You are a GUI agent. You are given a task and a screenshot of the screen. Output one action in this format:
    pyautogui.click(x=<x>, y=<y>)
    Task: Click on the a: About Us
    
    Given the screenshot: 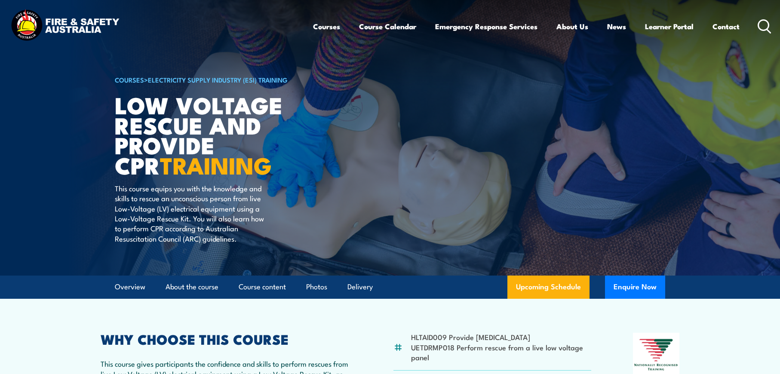 What is the action you would take?
    pyautogui.click(x=572, y=26)
    